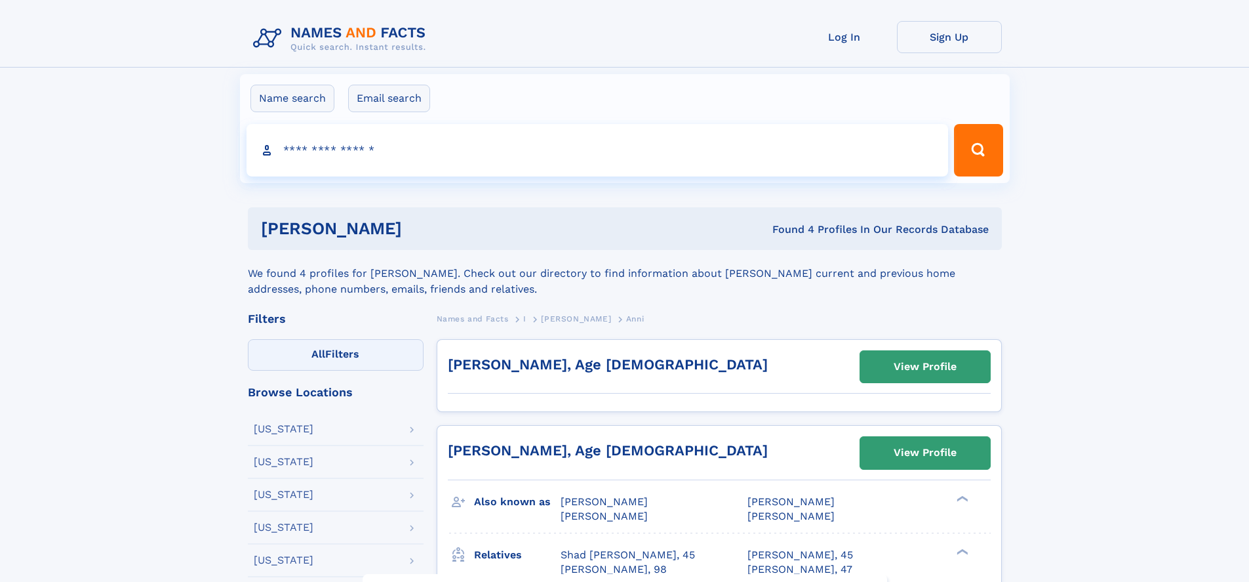 This screenshot has height=582, width=1249. Describe the element at coordinates (979, 150) in the screenshot. I see `button: Search Button` at that location.